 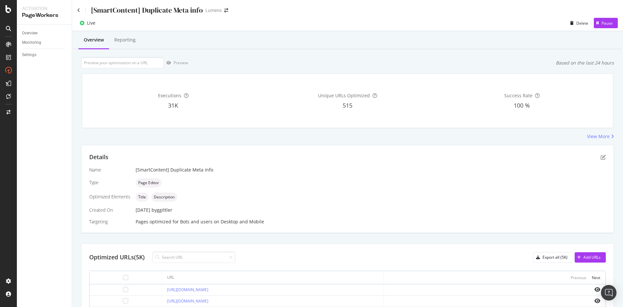 What do you see at coordinates (79, 10) in the screenshot?
I see `a: Click to go back` at bounding box center [79, 10].